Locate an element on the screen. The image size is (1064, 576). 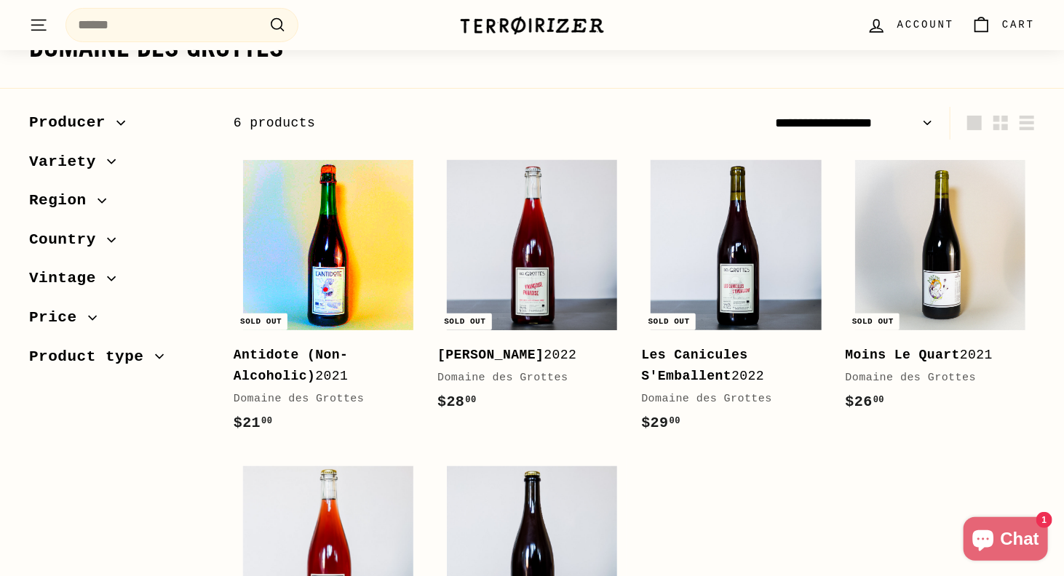
div: 6 products is located at coordinates (434, 123).